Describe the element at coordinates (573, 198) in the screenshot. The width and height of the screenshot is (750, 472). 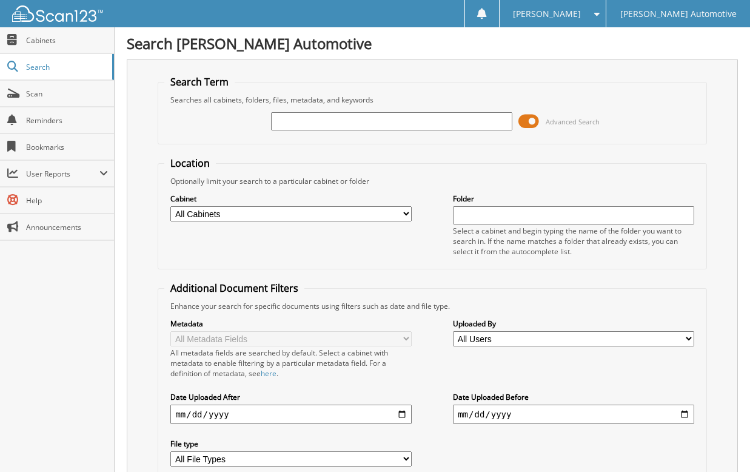
I see `label: Folder` at that location.